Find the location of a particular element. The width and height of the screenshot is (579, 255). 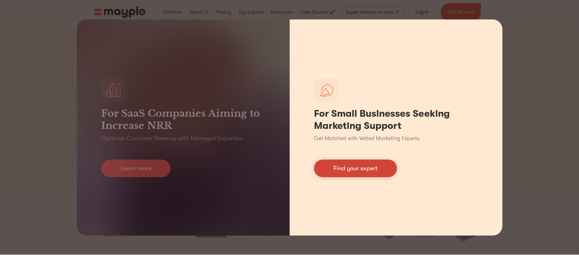

a: Learn more is located at coordinates (136, 168).